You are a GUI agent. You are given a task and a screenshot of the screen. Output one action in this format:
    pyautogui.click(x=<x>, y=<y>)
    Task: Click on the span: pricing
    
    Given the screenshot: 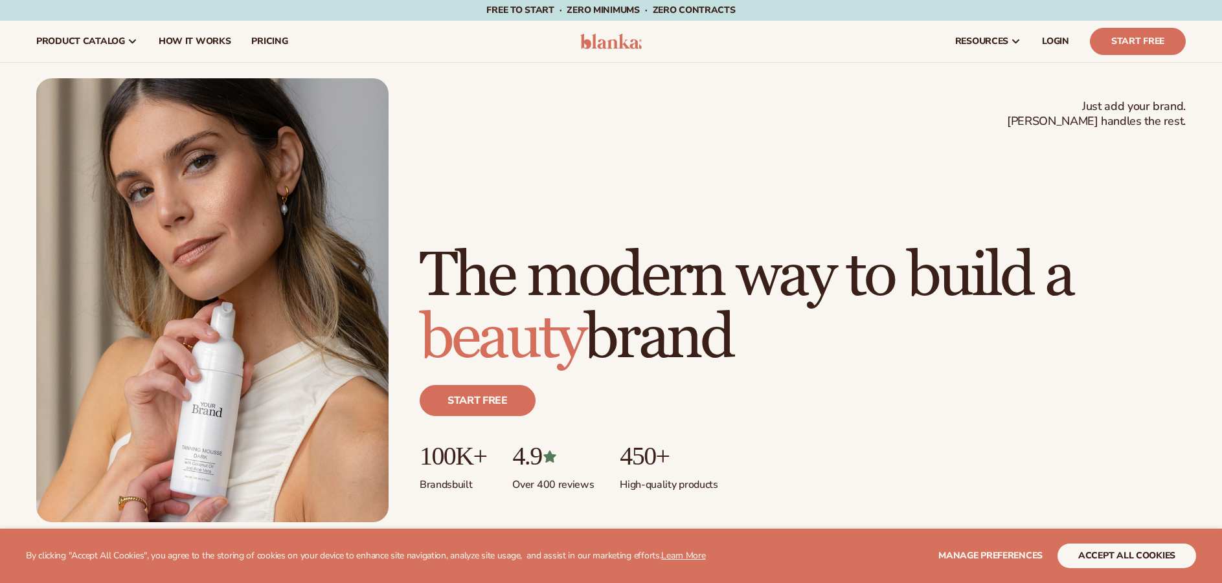 What is the action you would take?
    pyautogui.click(x=269, y=41)
    